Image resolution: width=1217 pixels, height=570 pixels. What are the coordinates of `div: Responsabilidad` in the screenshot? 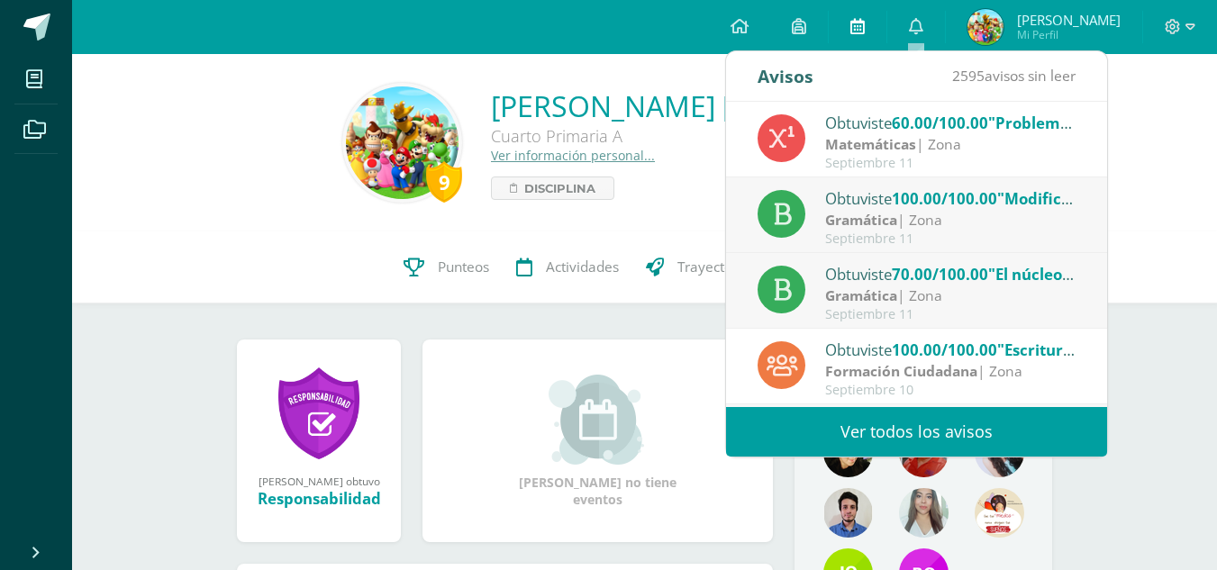 It's located at (319, 498).